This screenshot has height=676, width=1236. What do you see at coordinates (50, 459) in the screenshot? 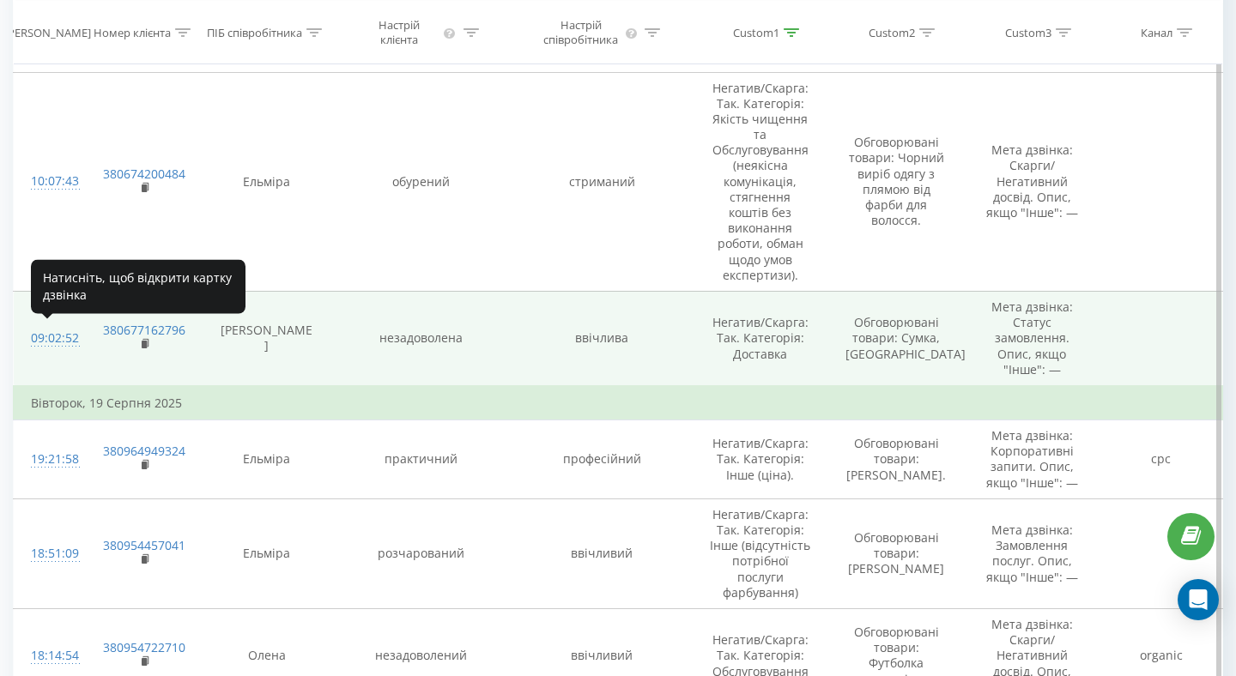
I see `div: 19:21:58` at bounding box center [50, 459].